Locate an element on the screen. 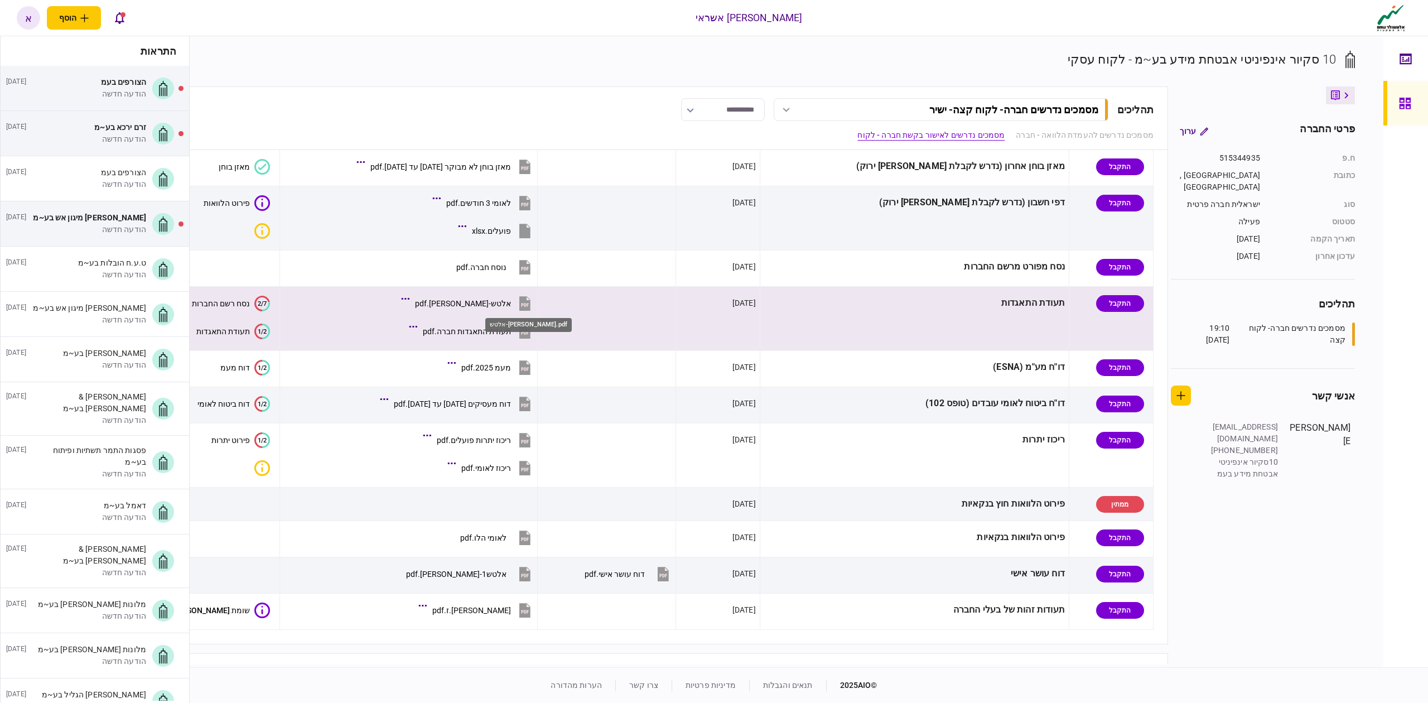 Image resolution: width=1428 pixels, height=703 pixels. div: פעילה is located at coordinates (1219, 221).